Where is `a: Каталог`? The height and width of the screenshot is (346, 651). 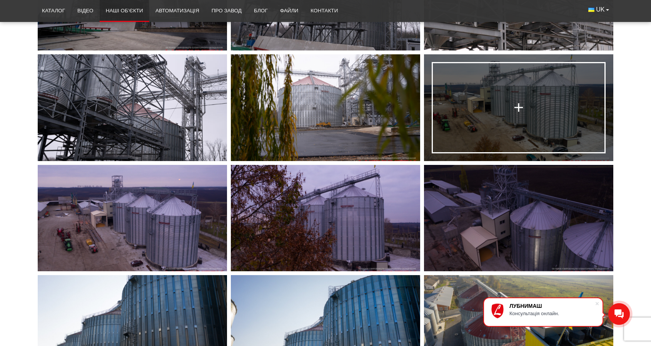 a: Каталог is located at coordinates (53, 11).